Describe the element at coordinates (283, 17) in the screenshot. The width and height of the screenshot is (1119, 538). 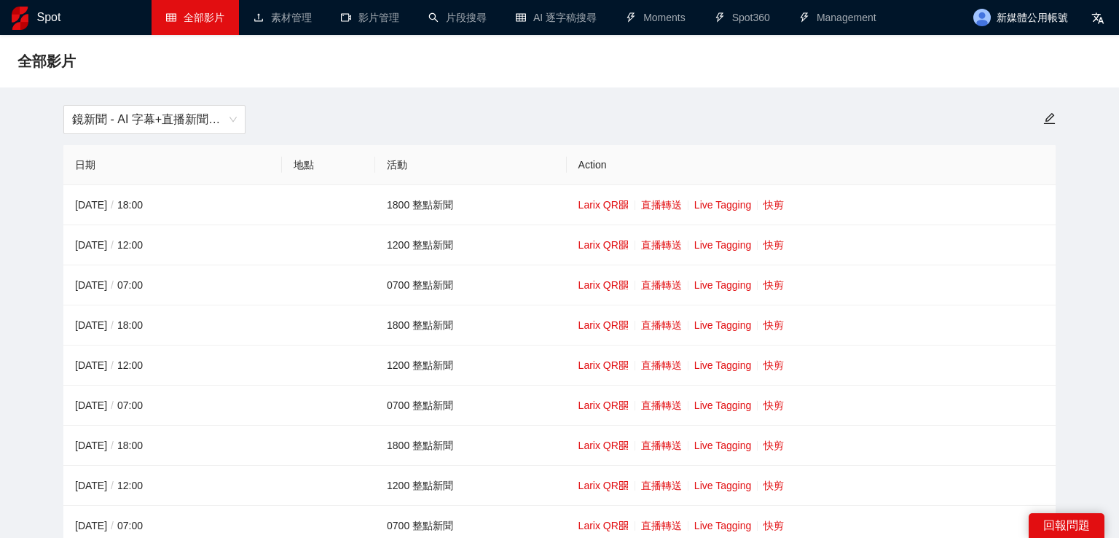
I see `a: upload素材管理` at that location.